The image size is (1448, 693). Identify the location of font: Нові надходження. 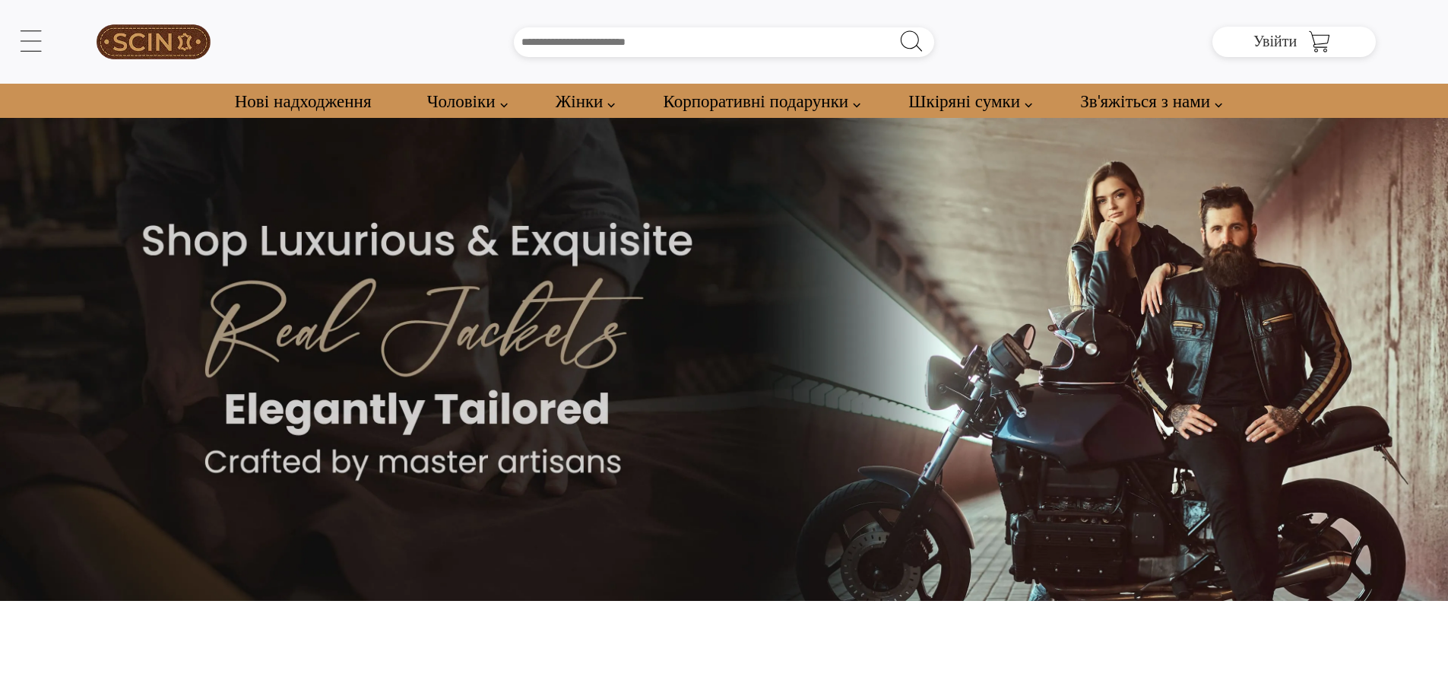
(303, 100).